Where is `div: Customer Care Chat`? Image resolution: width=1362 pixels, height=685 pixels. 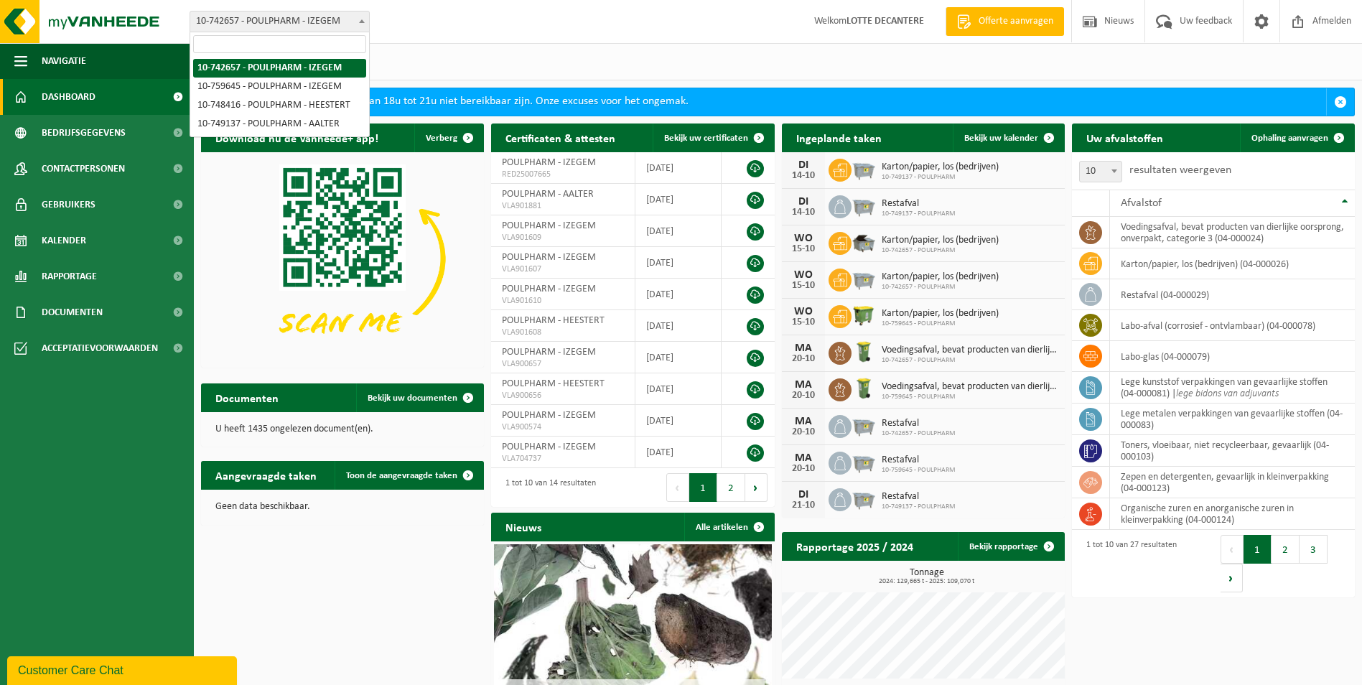
div: Customer Care Chat is located at coordinates (115, 17).